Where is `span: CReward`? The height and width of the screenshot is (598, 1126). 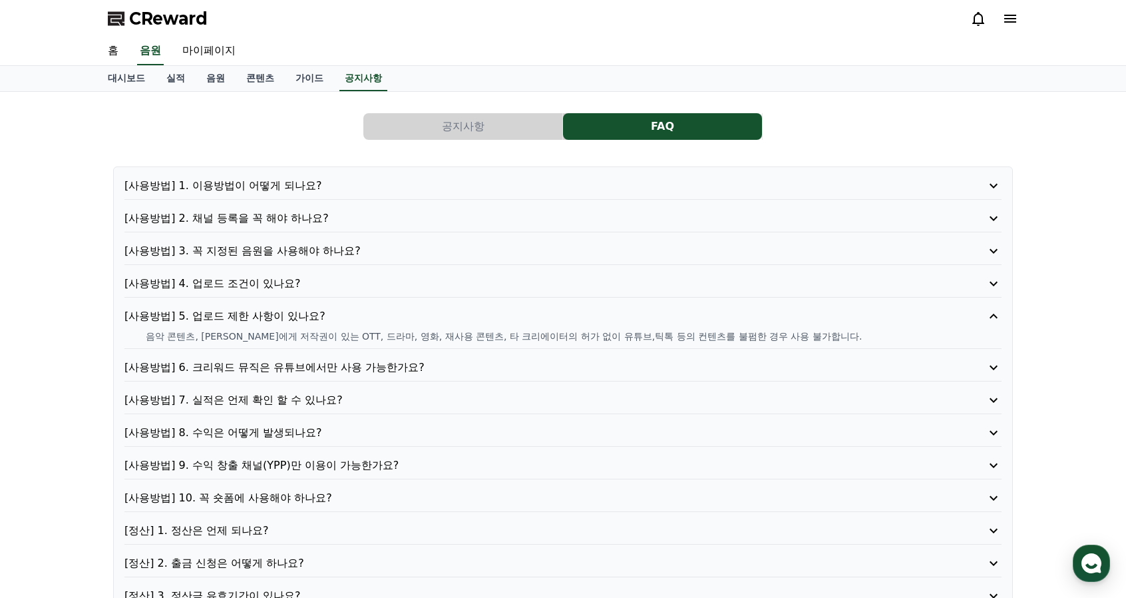 span: CReward is located at coordinates (168, 19).